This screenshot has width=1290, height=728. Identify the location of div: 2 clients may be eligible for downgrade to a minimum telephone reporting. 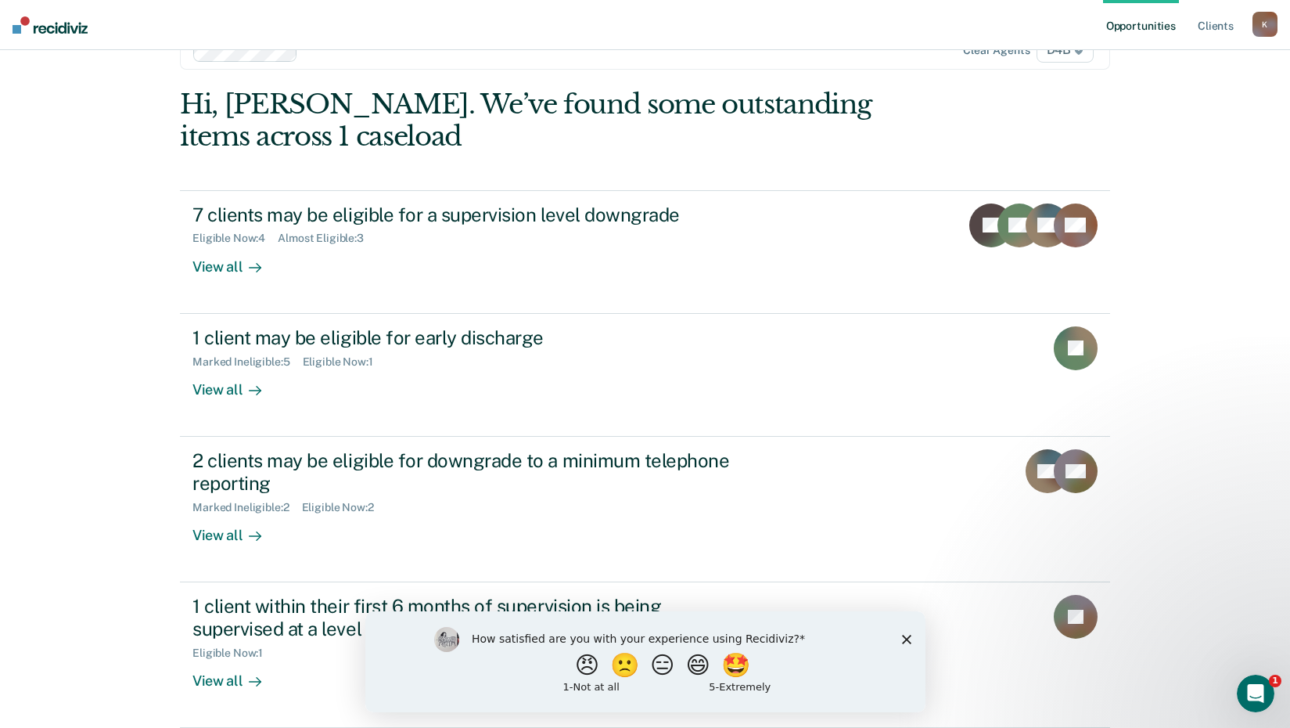
(467, 472).